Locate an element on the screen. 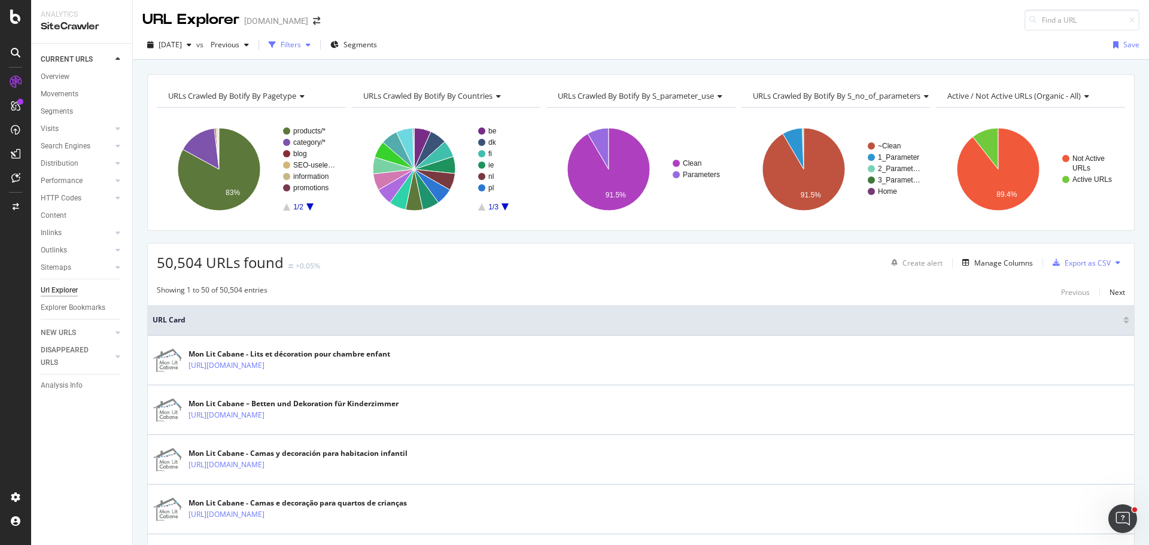 This screenshot has height=545, width=1149. a: Performance is located at coordinates (76, 181).